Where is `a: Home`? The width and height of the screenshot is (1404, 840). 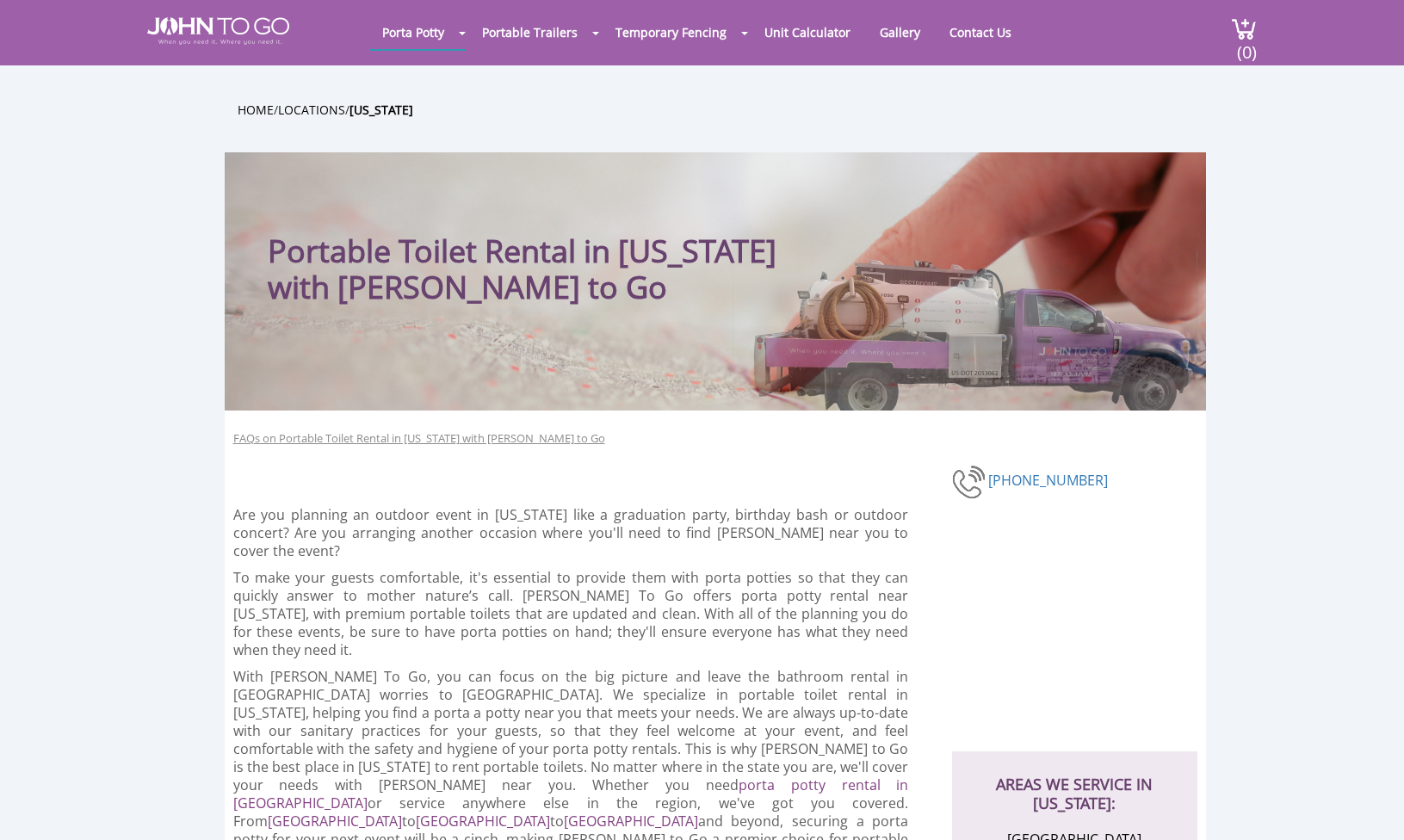
a: Home is located at coordinates (256, 110).